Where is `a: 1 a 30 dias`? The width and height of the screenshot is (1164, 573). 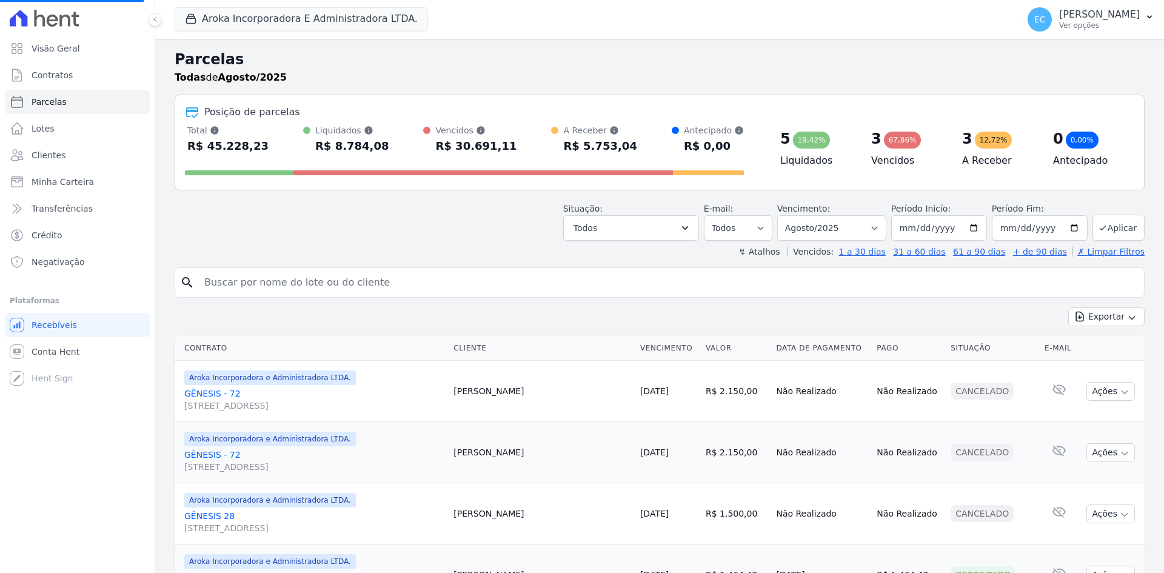 a: 1 a 30 dias is located at coordinates (862, 252).